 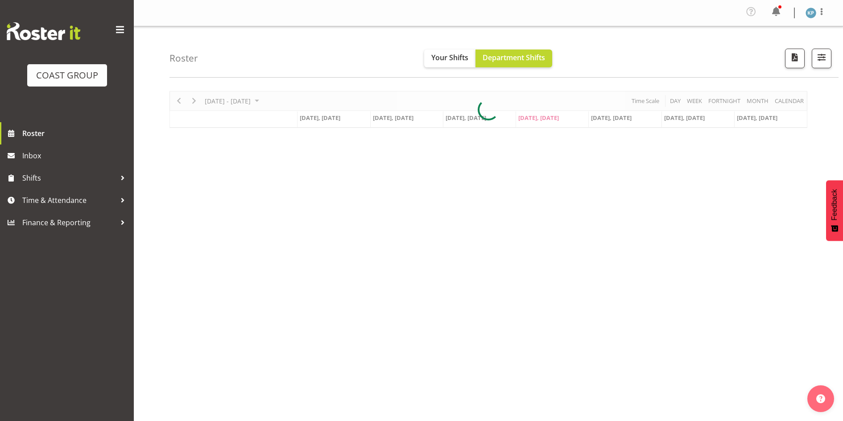 What do you see at coordinates (835, 205) in the screenshot?
I see `span: Feedback` at bounding box center [835, 205].